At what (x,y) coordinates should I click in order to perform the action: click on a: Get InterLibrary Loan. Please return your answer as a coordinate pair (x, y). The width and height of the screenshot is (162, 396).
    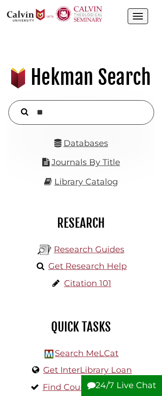
    Looking at the image, I should click on (87, 370).